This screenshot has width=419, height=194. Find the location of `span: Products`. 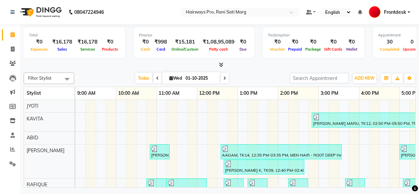

span: Products is located at coordinates (110, 49).